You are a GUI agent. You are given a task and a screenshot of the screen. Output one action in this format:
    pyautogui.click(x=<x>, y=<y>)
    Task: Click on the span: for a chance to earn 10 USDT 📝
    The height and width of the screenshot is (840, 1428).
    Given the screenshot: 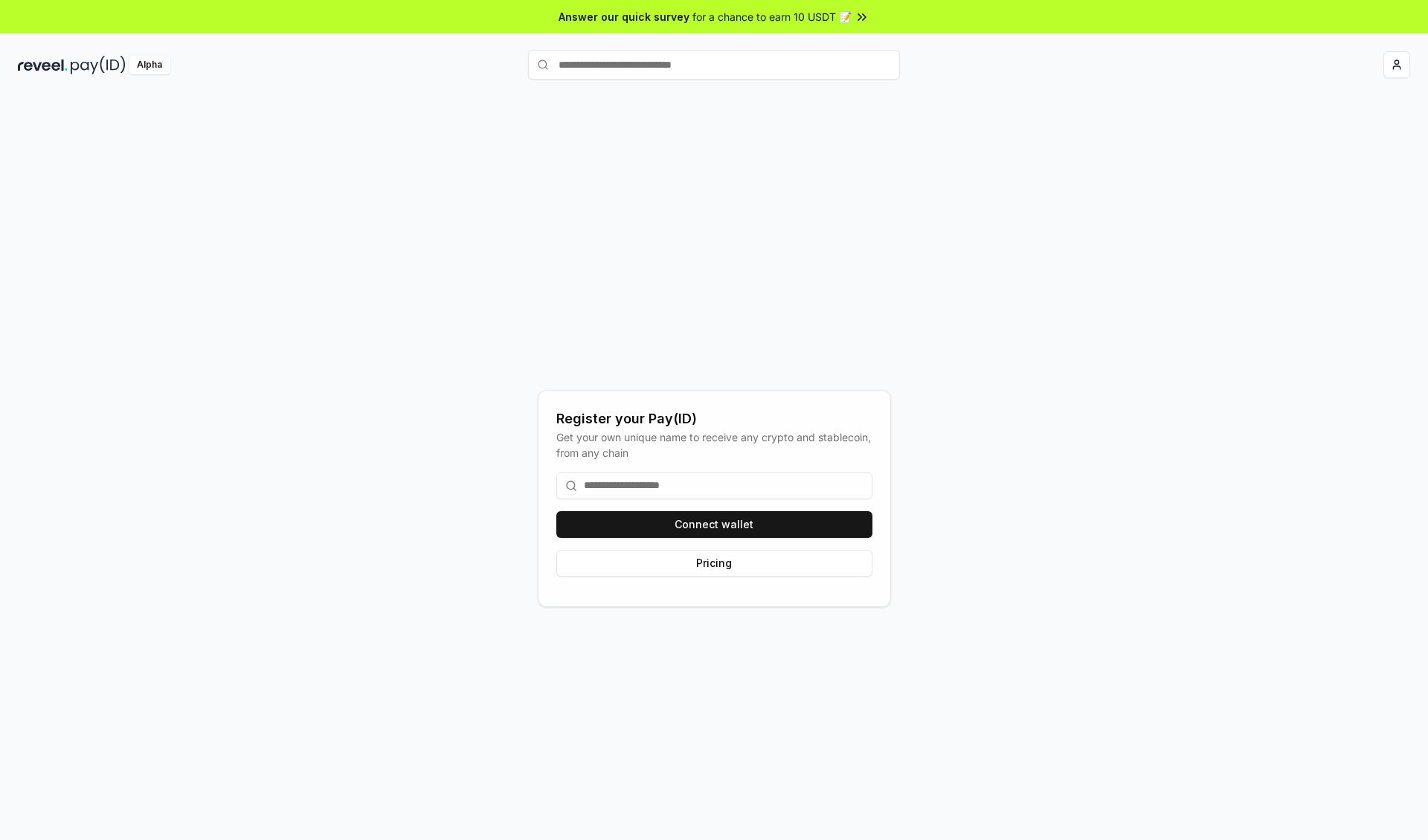 What is the action you would take?
    pyautogui.click(x=772, y=17)
    